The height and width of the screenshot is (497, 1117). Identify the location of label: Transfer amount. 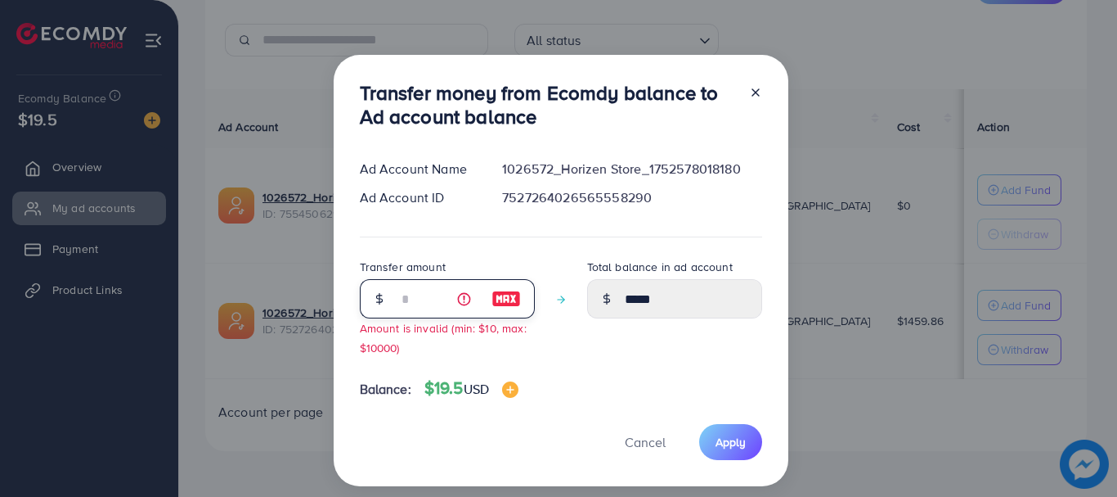
(402, 267).